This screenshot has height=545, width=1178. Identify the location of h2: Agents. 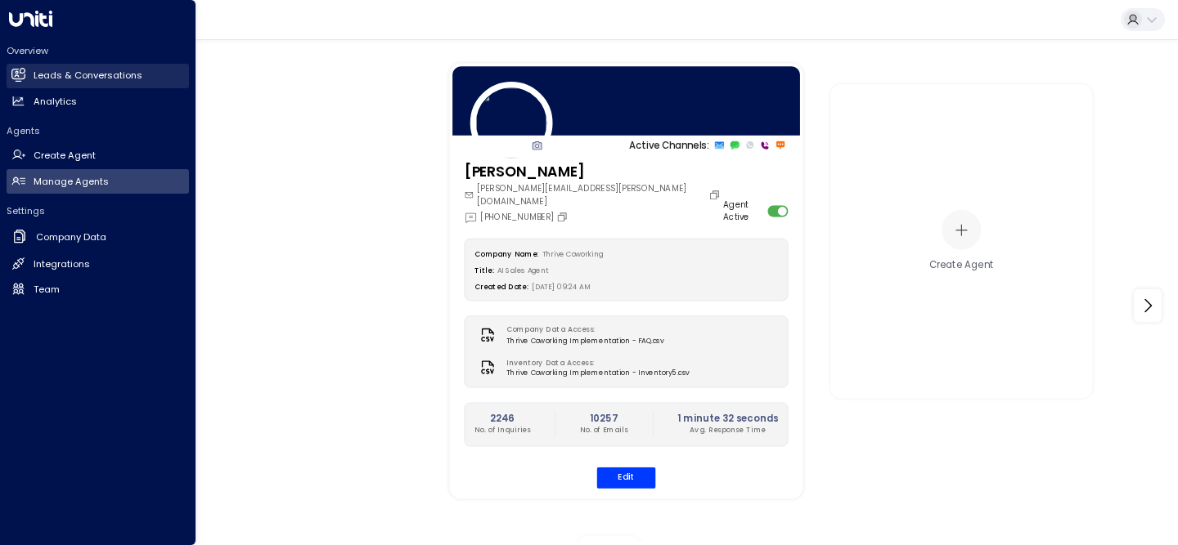
(97, 131).